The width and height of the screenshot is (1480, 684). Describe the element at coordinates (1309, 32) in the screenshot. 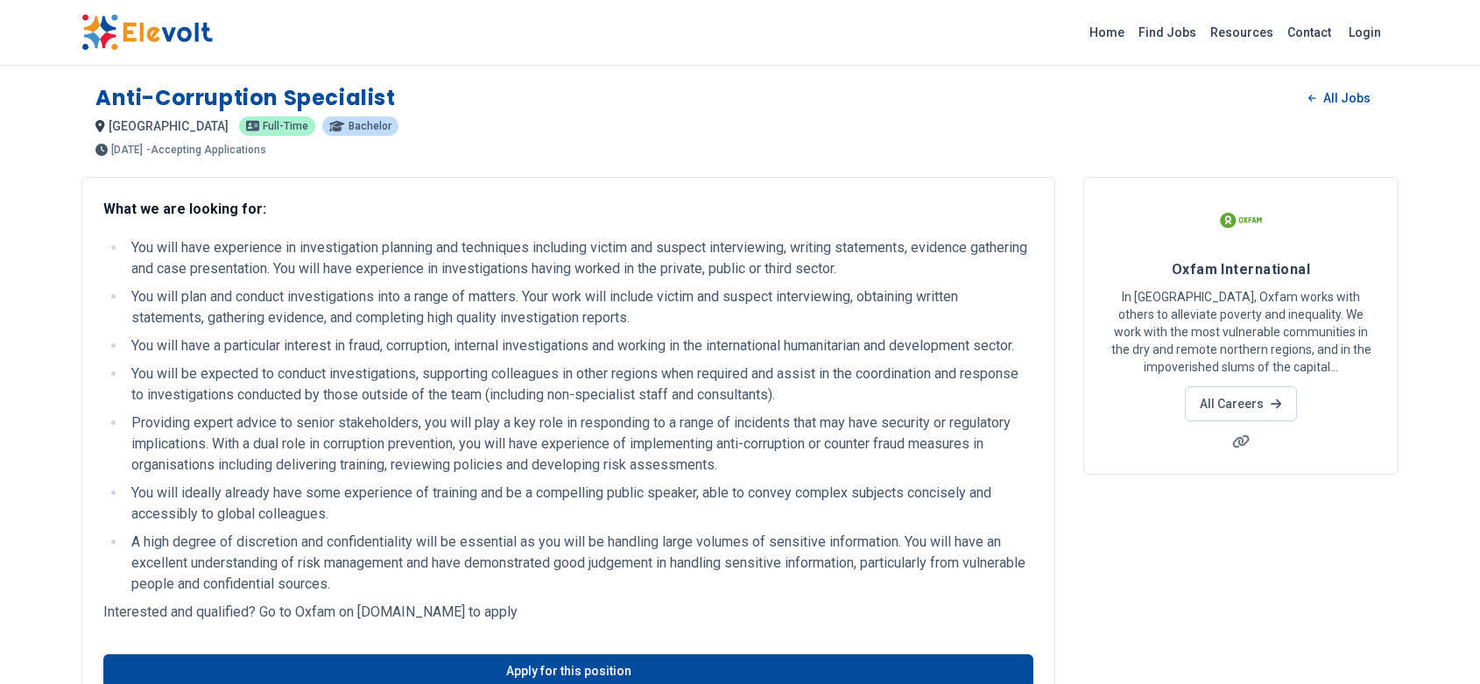

I see `a: Contact` at that location.